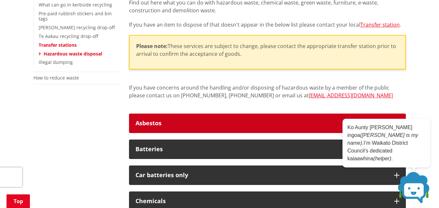  I want to click on p: If you have concerns around the handling and/or disposing of hazardous waste by a member of the p..., so click(268, 96).